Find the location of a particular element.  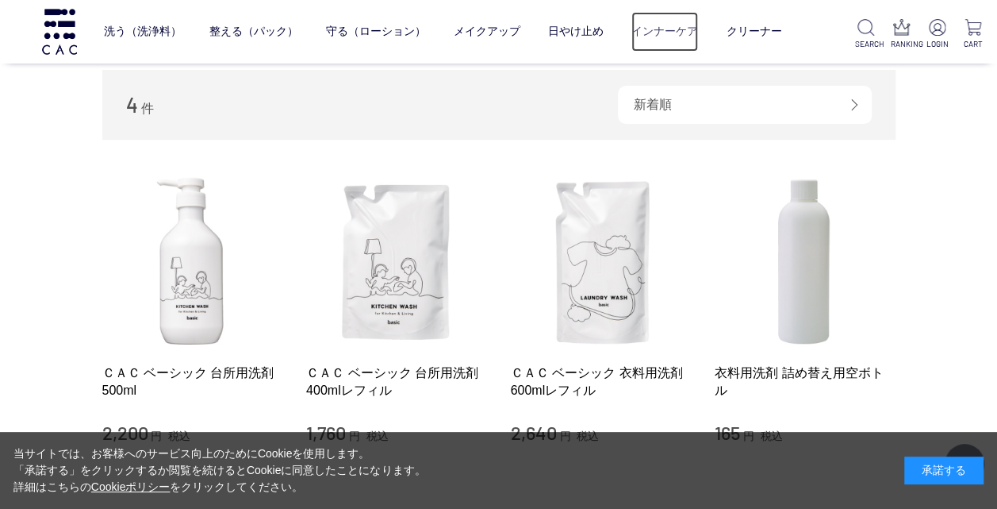

span: 1,760 is located at coordinates (326, 432).